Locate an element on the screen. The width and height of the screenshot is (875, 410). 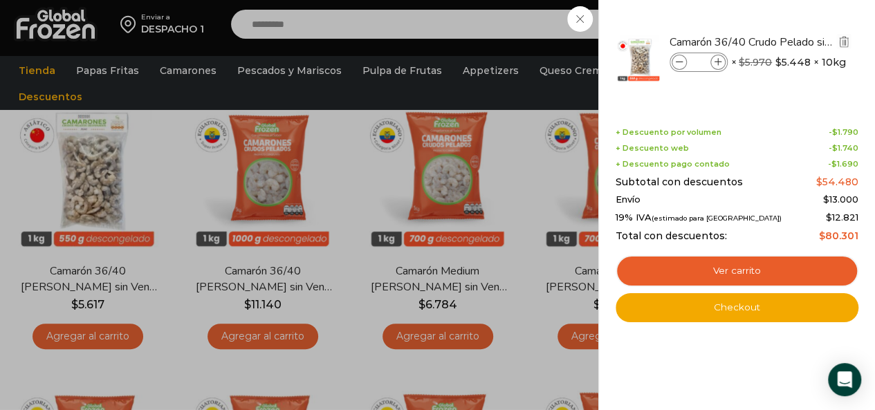
a: Camarón 36/40 Crudo Pelado sin Vena - Bronze - Caja 10 kg is located at coordinates (752, 42).